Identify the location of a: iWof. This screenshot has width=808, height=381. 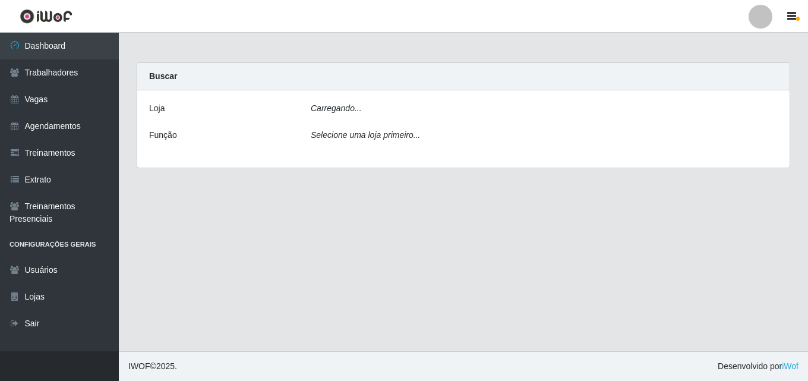
(790, 366).